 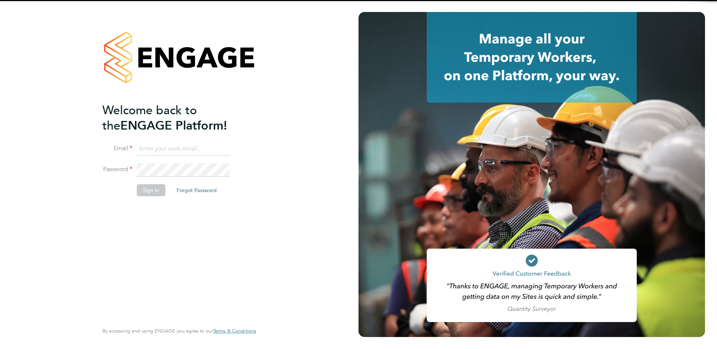 What do you see at coordinates (234, 331) in the screenshot?
I see `span: Terms & Conditions` at bounding box center [234, 331].